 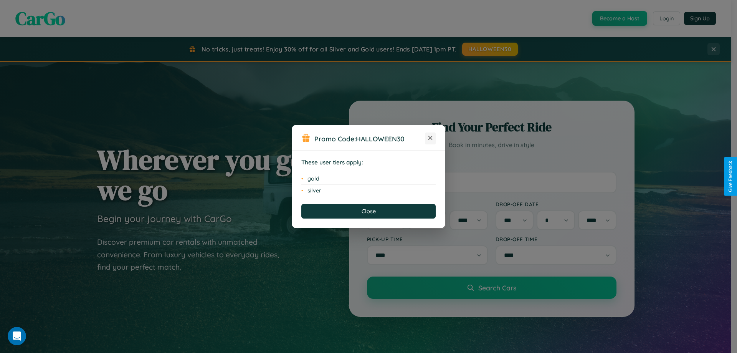 I want to click on strong: These user tiers apply:, so click(x=332, y=162).